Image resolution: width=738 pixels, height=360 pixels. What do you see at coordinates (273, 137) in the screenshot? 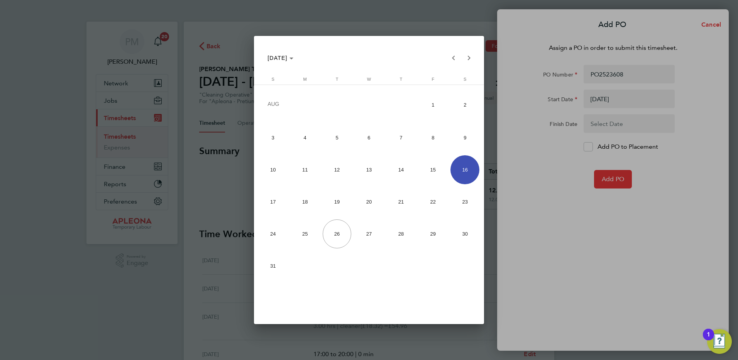
I see `span: 3` at bounding box center [273, 137].